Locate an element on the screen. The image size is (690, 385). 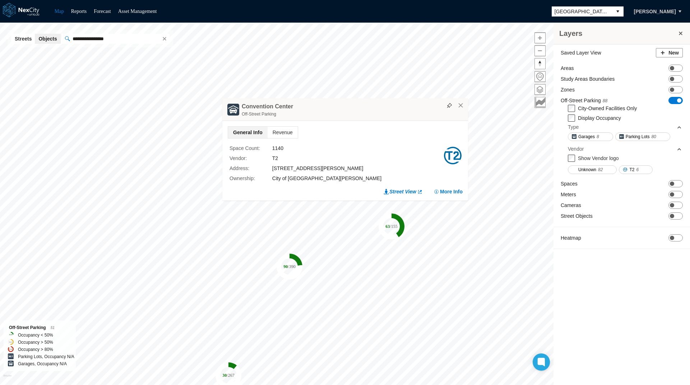
button: More Info is located at coordinates (448, 192).